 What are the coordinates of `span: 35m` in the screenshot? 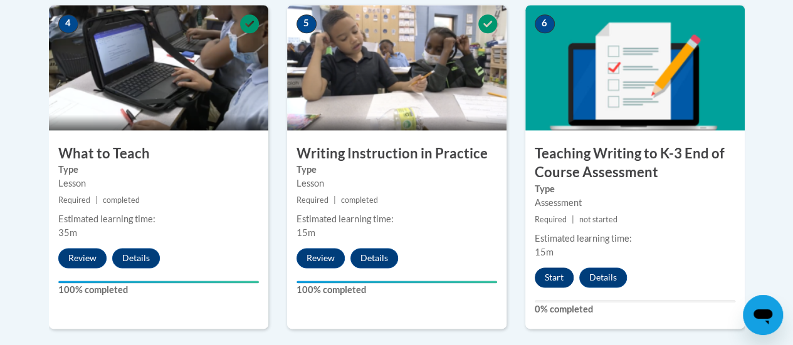 It's located at (68, 233).